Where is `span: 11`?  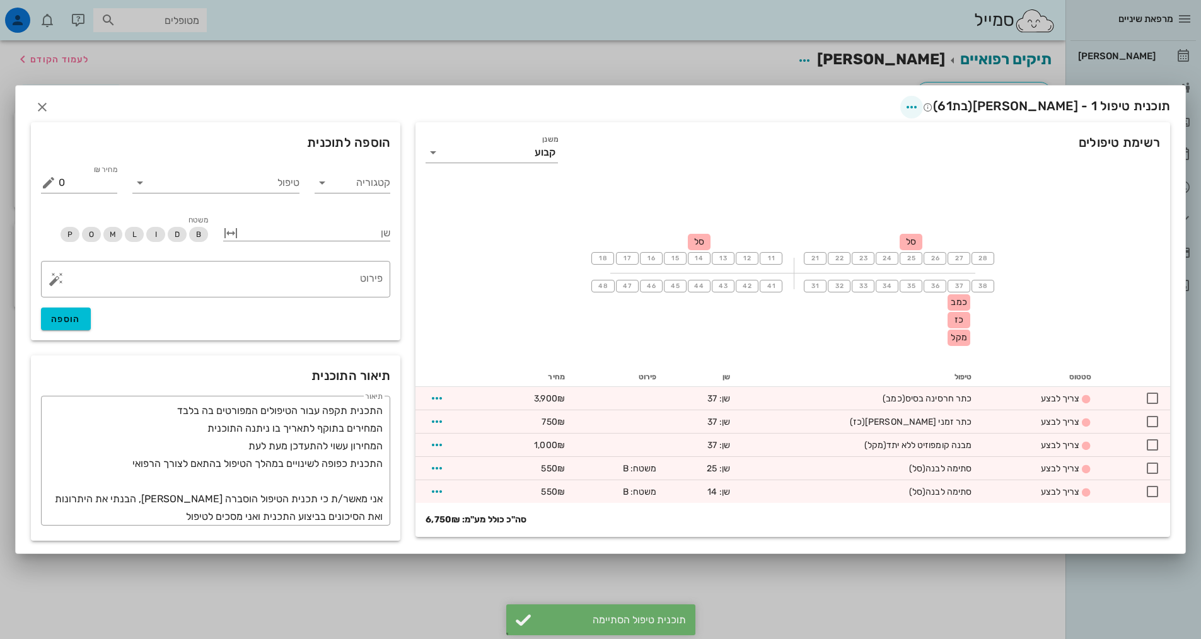
span: 11 is located at coordinates (771, 258).